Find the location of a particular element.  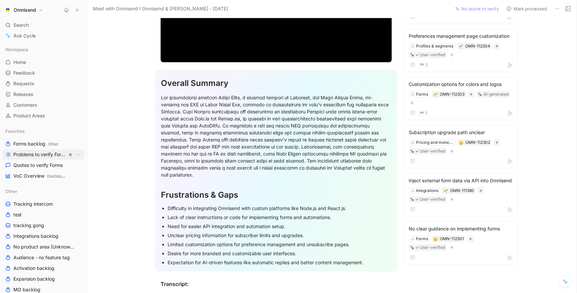

span: Tracking intercom is located at coordinates (33, 204).